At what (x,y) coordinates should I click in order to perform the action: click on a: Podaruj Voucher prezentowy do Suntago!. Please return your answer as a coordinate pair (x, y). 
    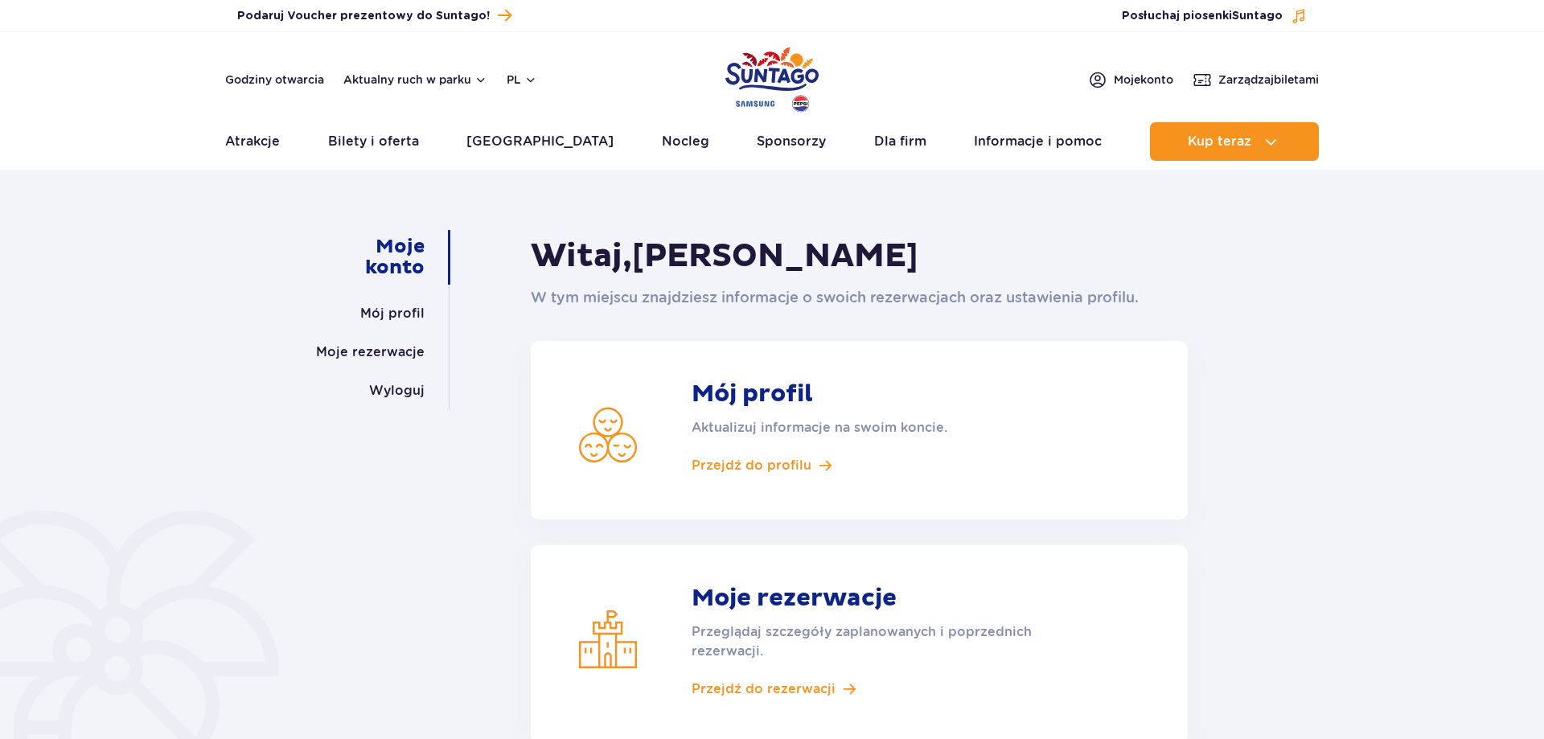
    Looking at the image, I should click on (374, 15).